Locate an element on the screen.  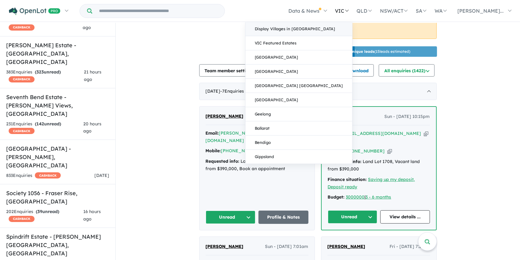
a: Geelong is located at coordinates (299, 114).